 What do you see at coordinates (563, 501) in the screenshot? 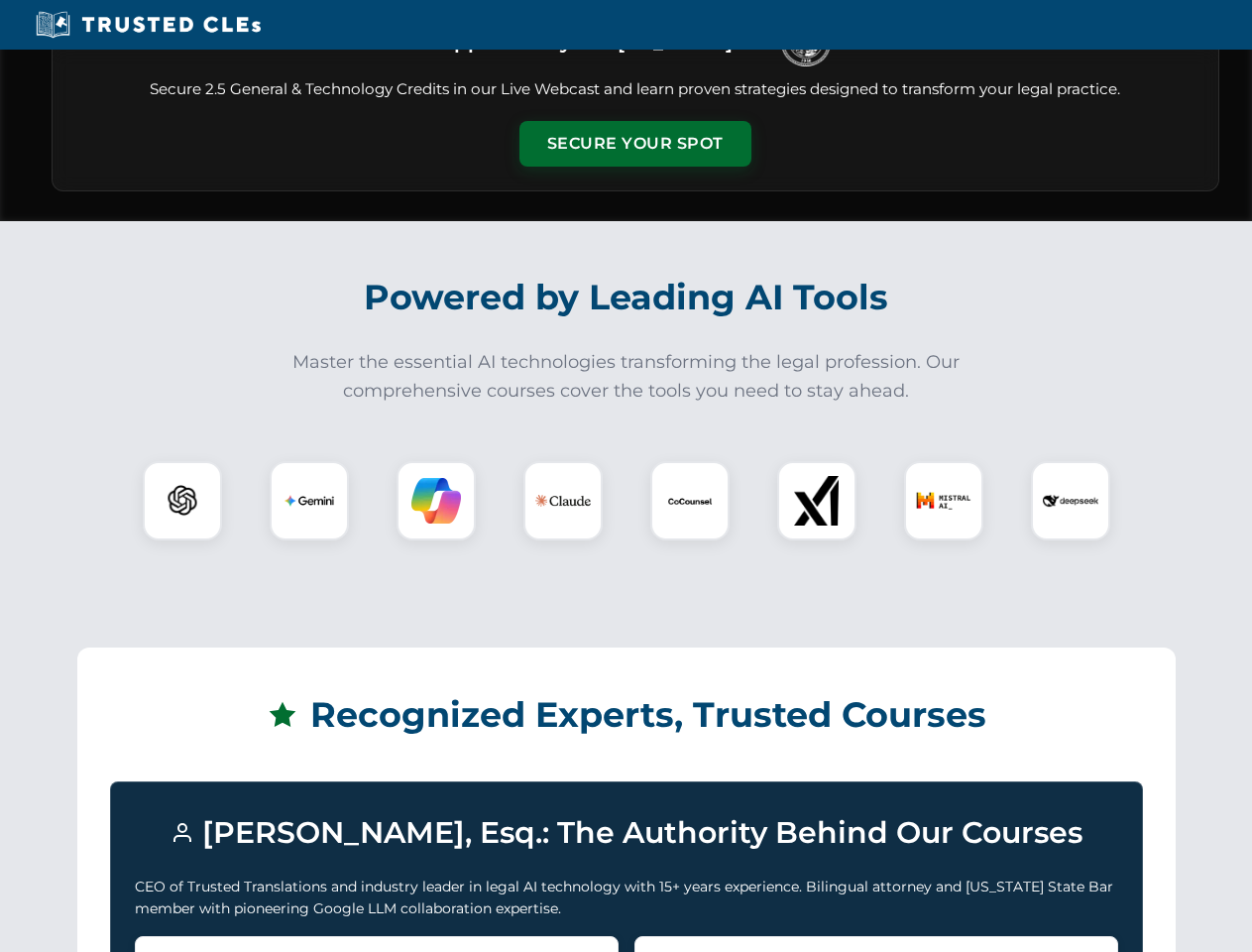
I see `img: Claude Logo` at bounding box center [563, 501].